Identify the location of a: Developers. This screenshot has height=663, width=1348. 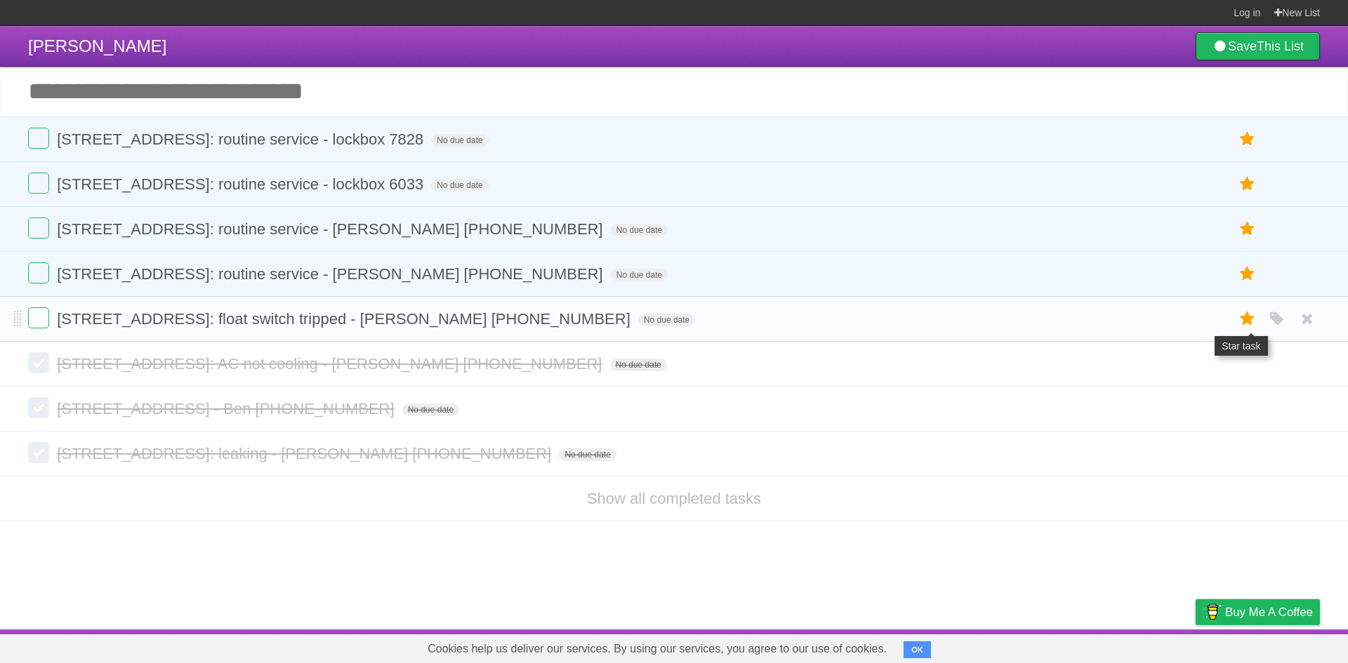
(1083, 647).